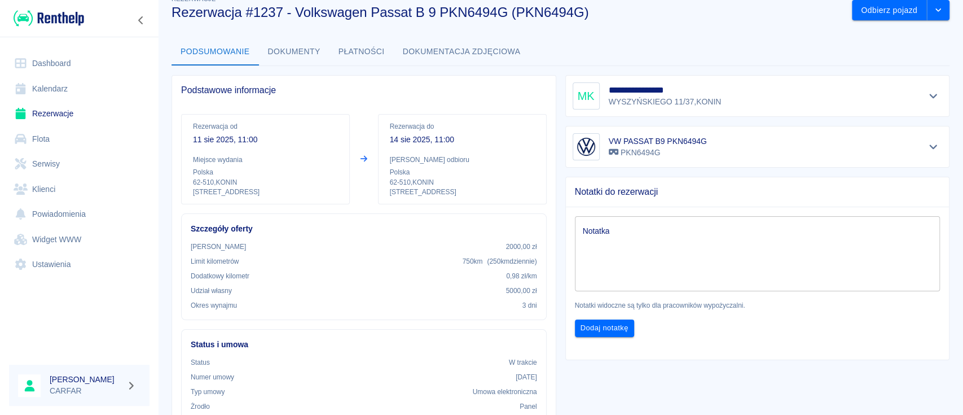 This screenshot has height=415, width=963. Describe the element at coordinates (200, 362) in the screenshot. I see `p: Status` at that location.